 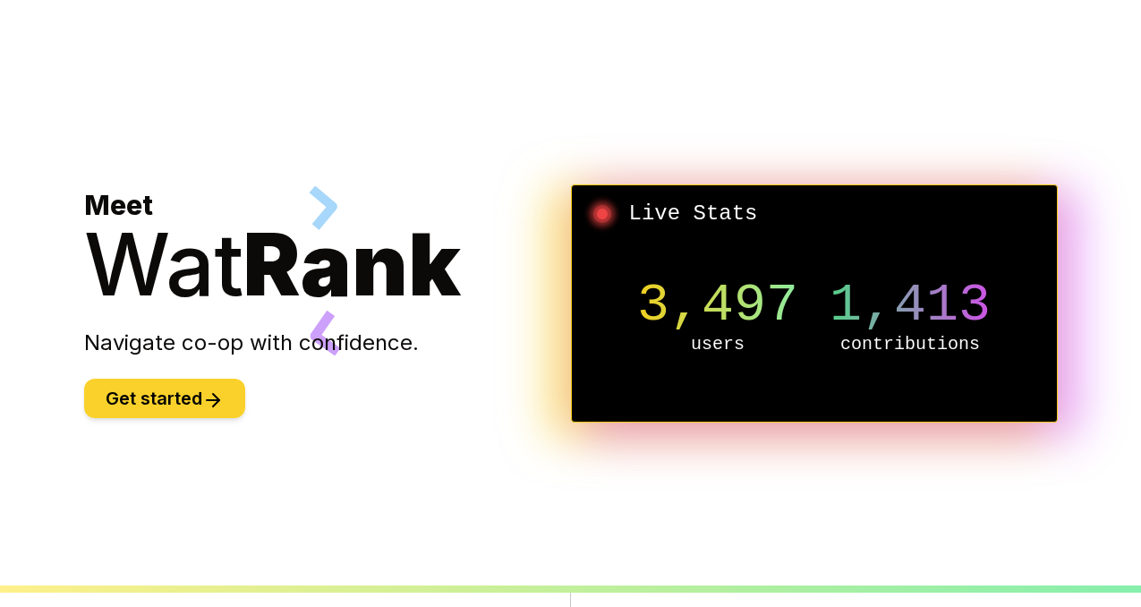 I want to click on p: contributions, so click(x=910, y=345).